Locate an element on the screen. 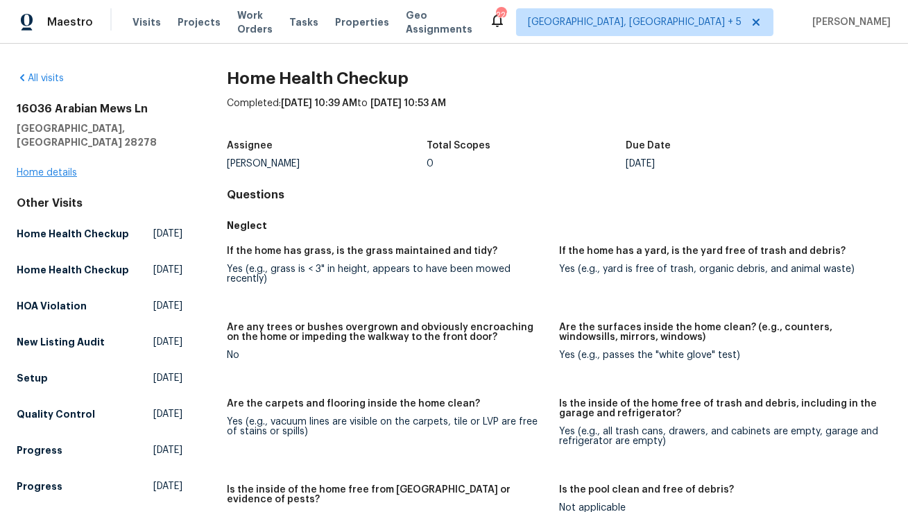 The image size is (908, 512). h5: HOA Violation is located at coordinates (51, 306).